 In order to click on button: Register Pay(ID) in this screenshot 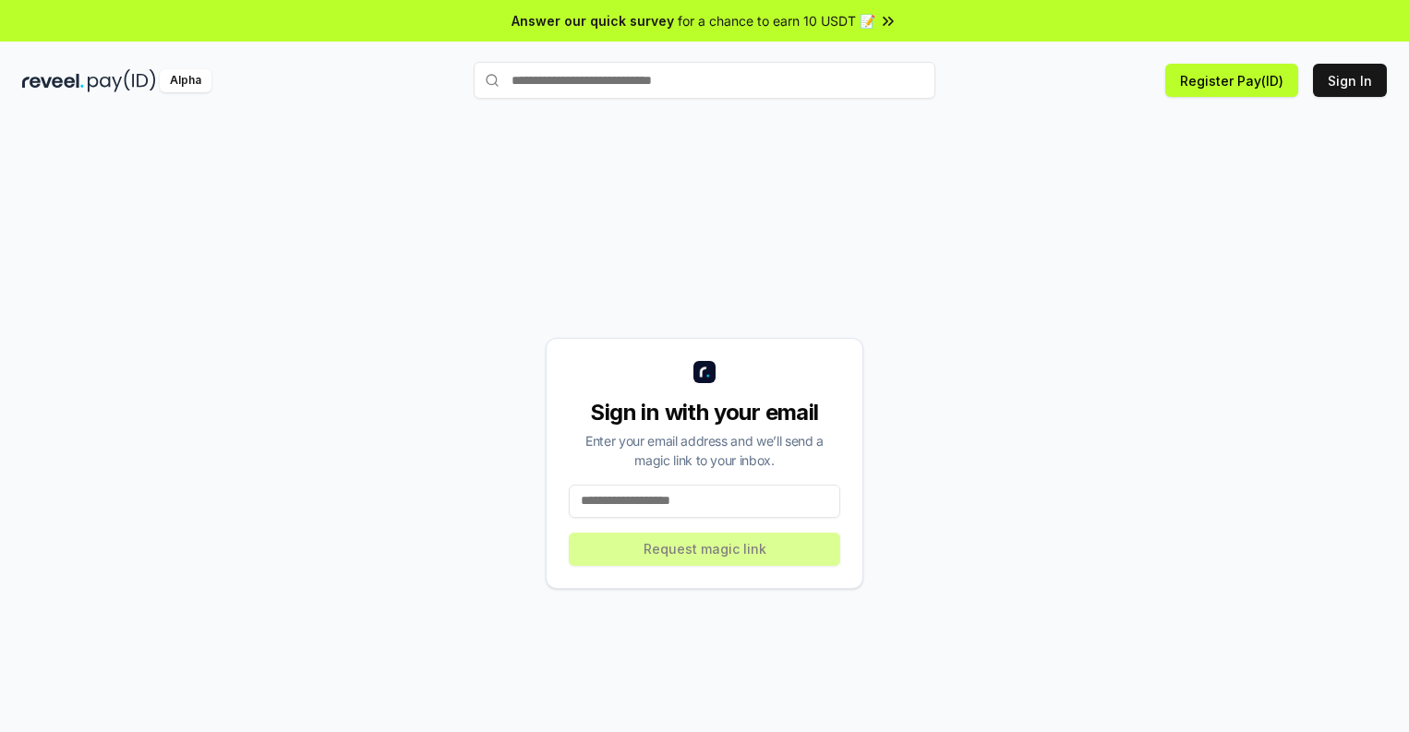, I will do `click(1232, 80)`.